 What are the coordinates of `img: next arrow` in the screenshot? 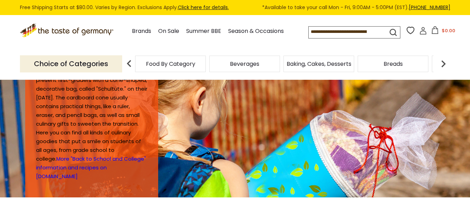 It's located at (443, 64).